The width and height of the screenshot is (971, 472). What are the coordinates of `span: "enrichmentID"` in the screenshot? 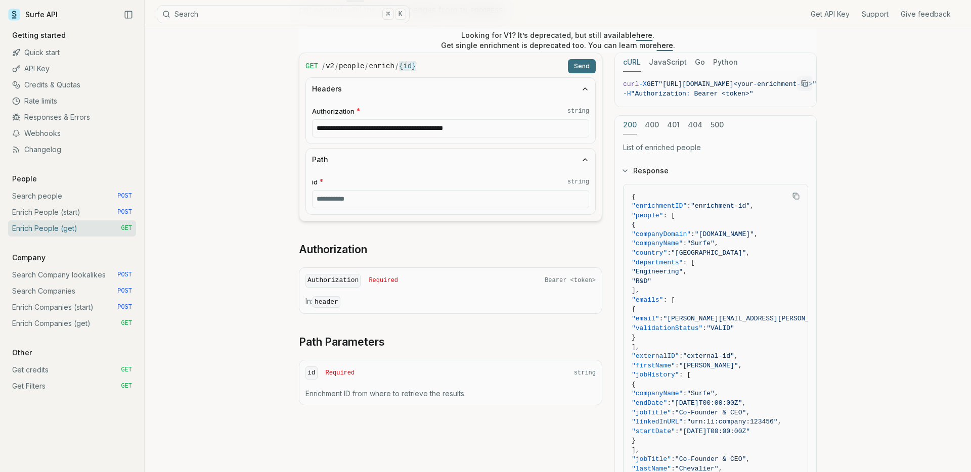 It's located at (659, 206).